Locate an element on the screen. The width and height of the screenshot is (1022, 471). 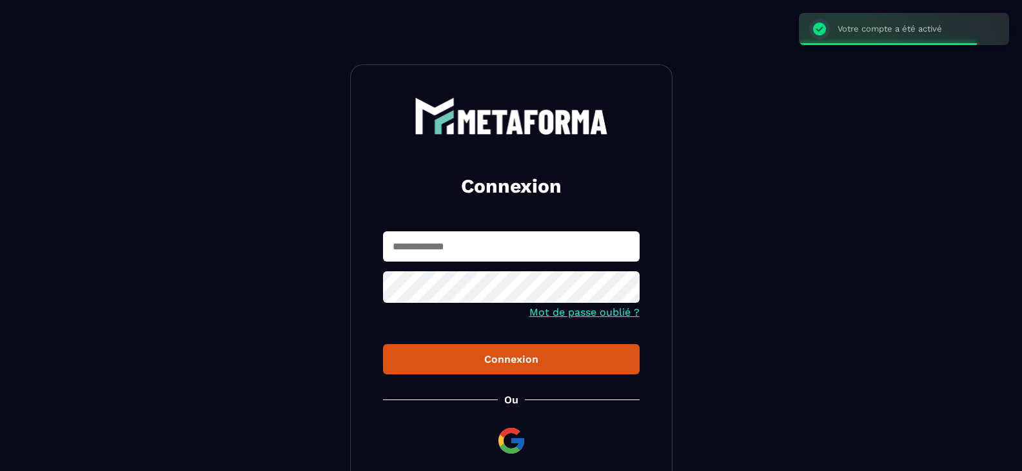
button: Connexion is located at coordinates (511, 359).